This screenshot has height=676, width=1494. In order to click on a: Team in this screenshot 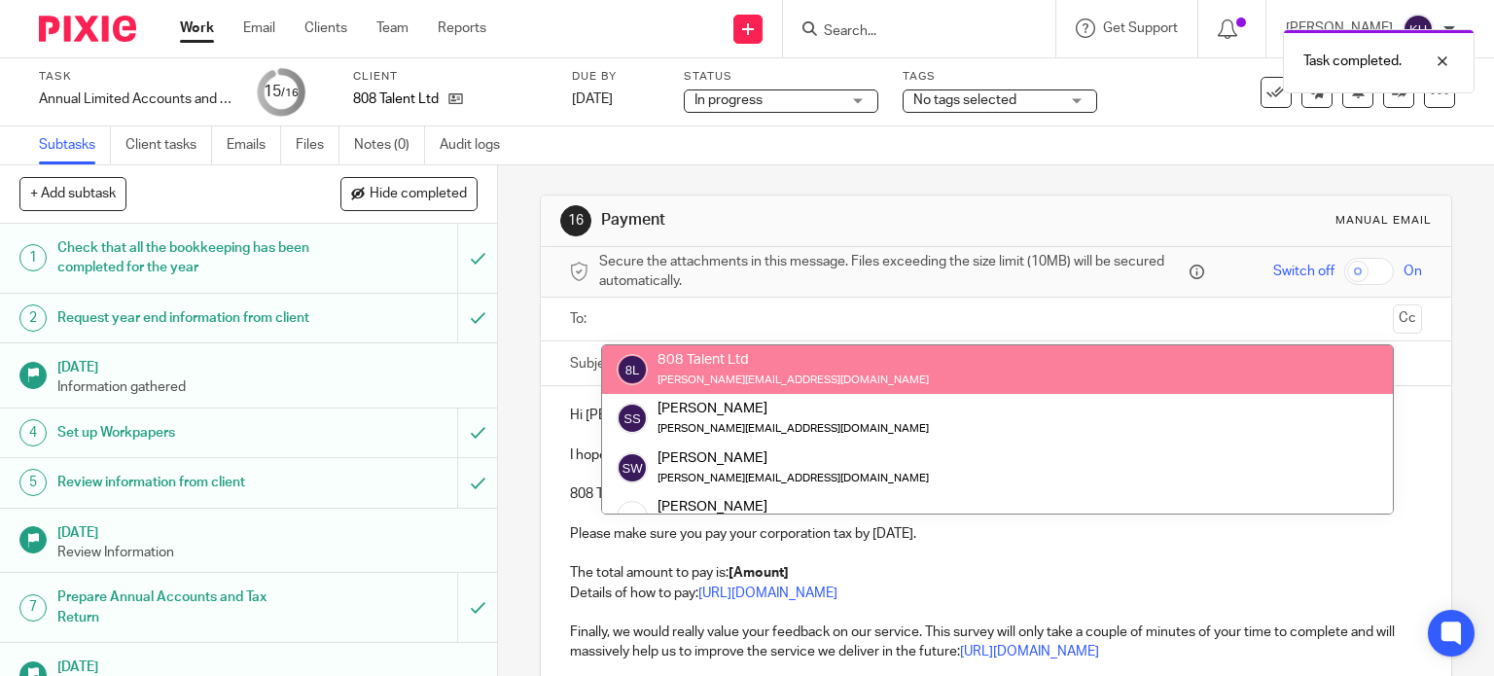, I will do `click(392, 28)`.